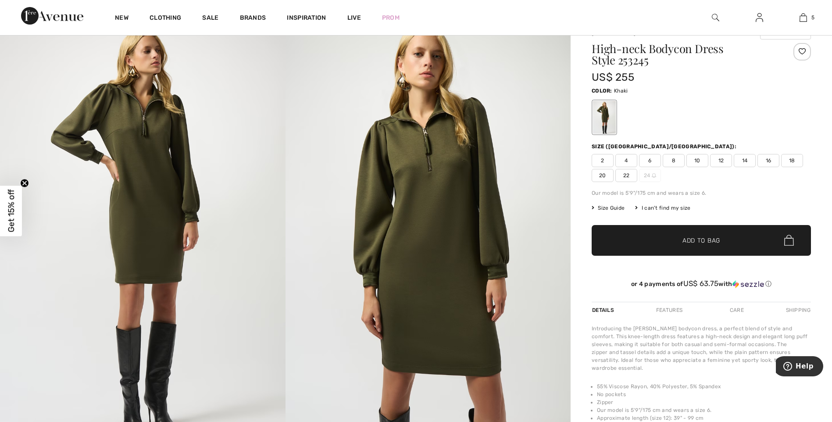 The image size is (832, 422). What do you see at coordinates (704, 394) in the screenshot?
I see `li: No pockets` at bounding box center [704, 394].